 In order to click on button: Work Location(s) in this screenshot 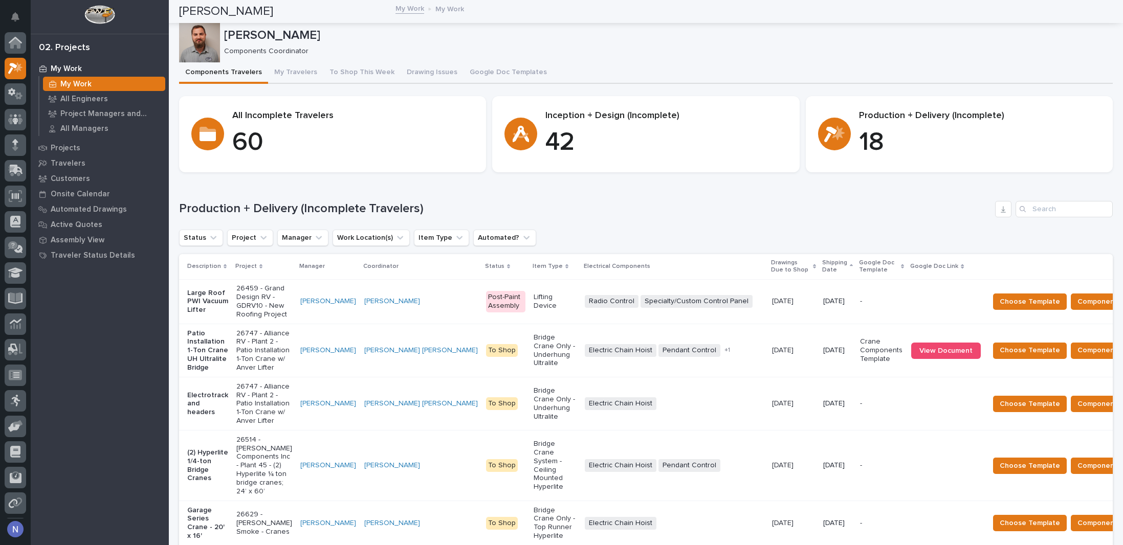, I will do `click(371, 238)`.